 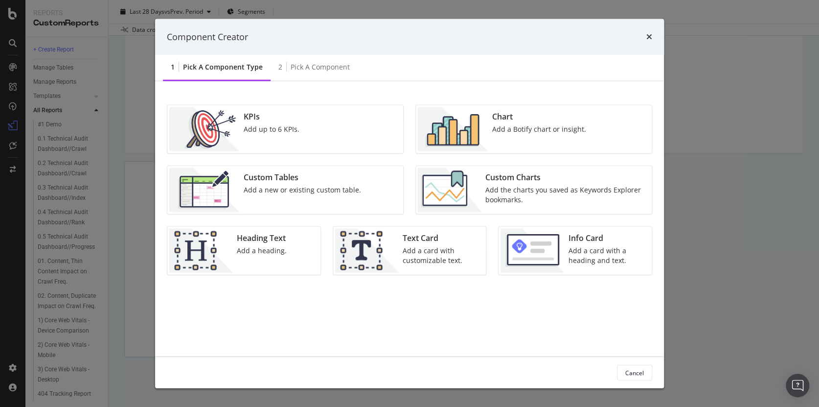 I want to click on img: CzM_nd8v.png, so click(x=205, y=190).